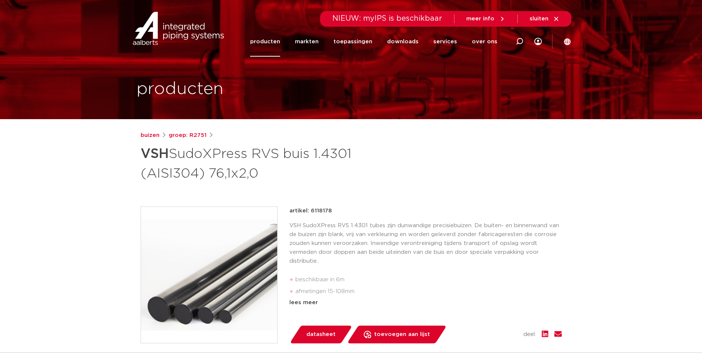  Describe the element at coordinates (279, 163) in the screenshot. I see `h1: SudoXPress RVS buis 1.4301 (AISI304) 76,1x2,0` at that location.